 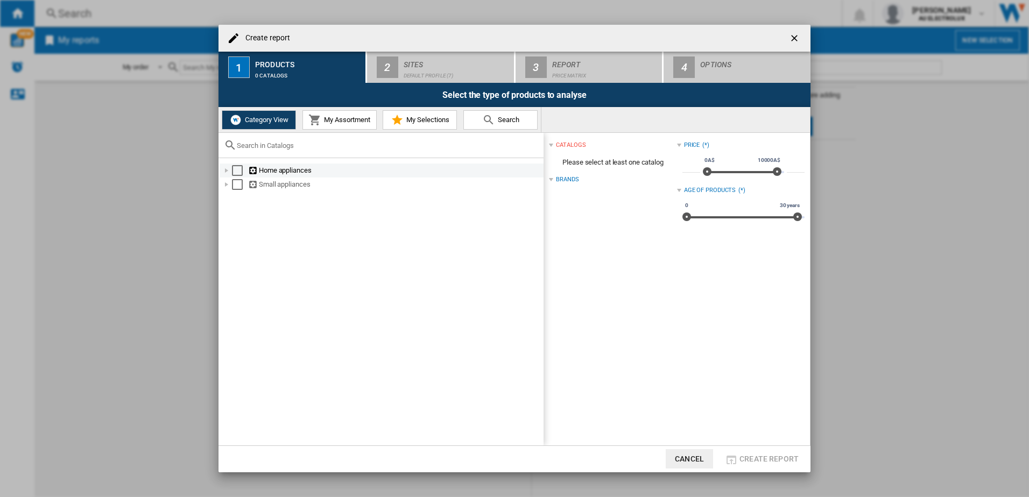 What do you see at coordinates (387, 145) in the screenshot?
I see `input: Search in Catalogs` at bounding box center [387, 145].